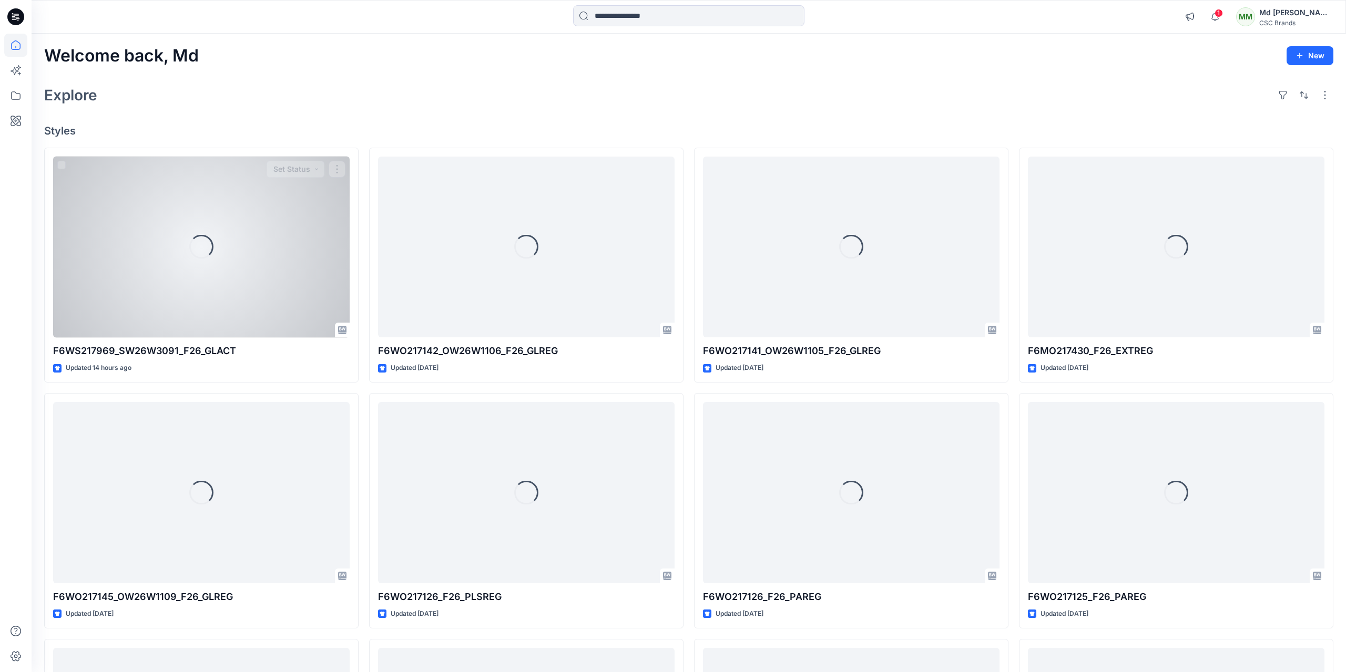  I want to click on h2: Welcome back, Md, so click(121, 56).